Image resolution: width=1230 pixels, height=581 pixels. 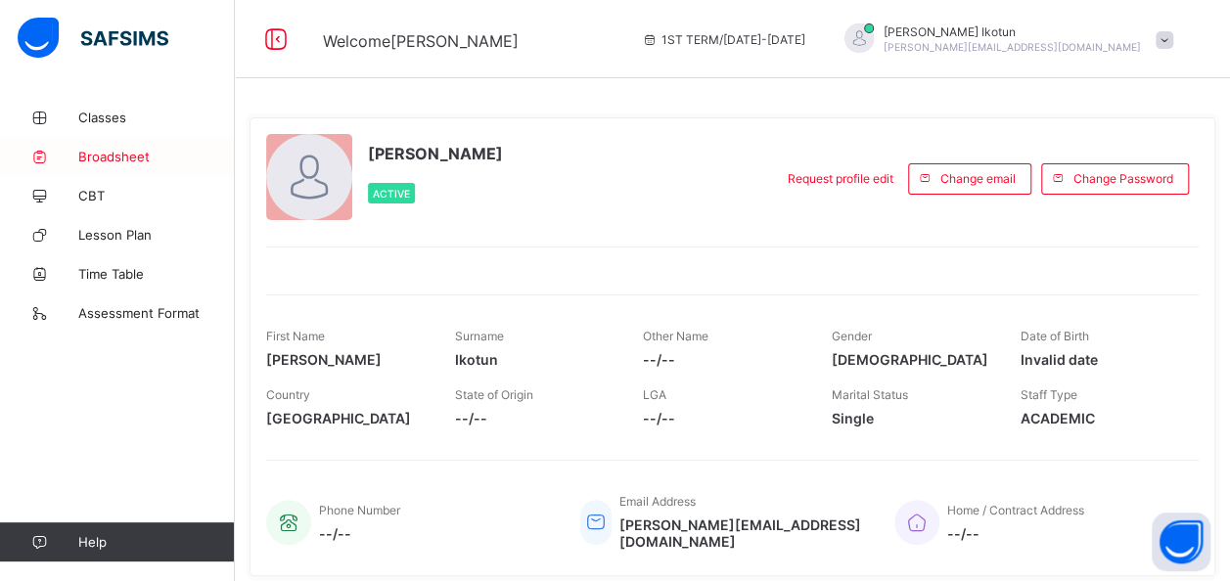 I want to click on button: Open asap, so click(x=1181, y=542).